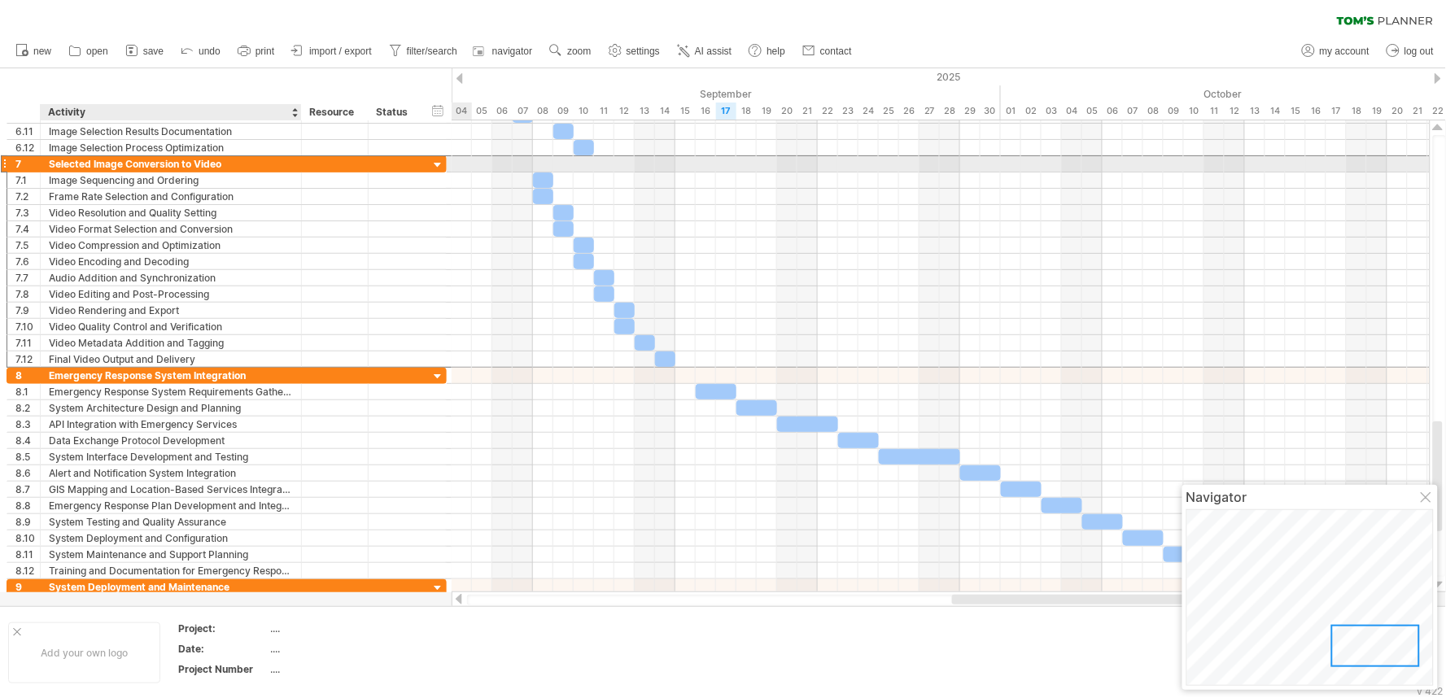 The height and width of the screenshot is (698, 1446). Describe the element at coordinates (28, 473) in the screenshot. I see `div: 8.6` at that location.